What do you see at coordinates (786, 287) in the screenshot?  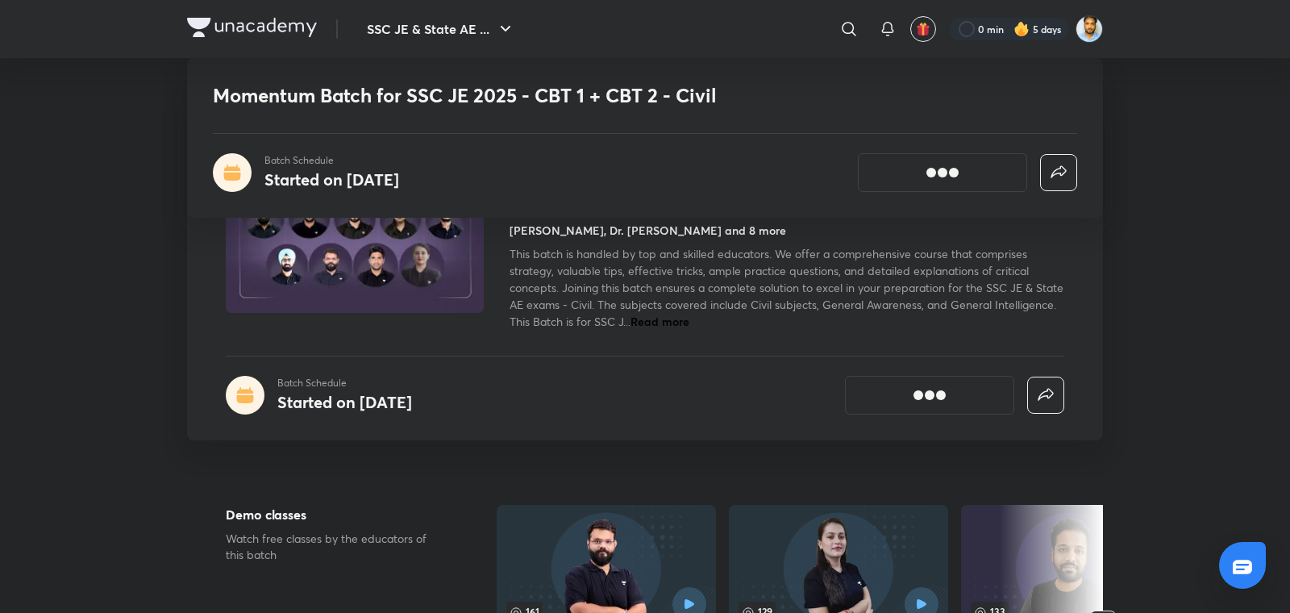 I see `span: This batch is handled by top and skilled educators. We offer a comprehensive course that comprise...` at bounding box center [786, 287].